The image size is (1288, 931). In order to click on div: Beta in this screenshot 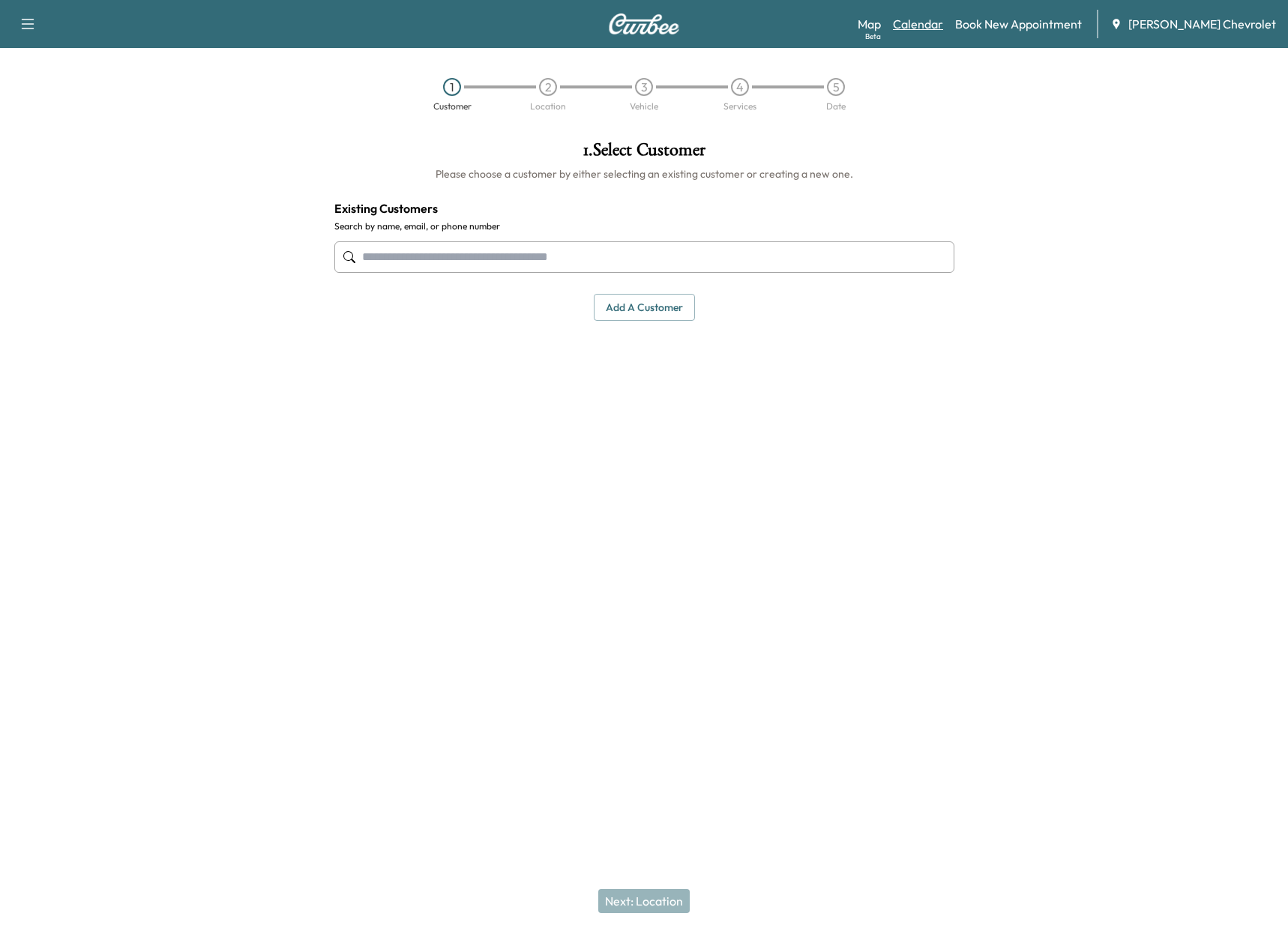, I will do `click(873, 36)`.